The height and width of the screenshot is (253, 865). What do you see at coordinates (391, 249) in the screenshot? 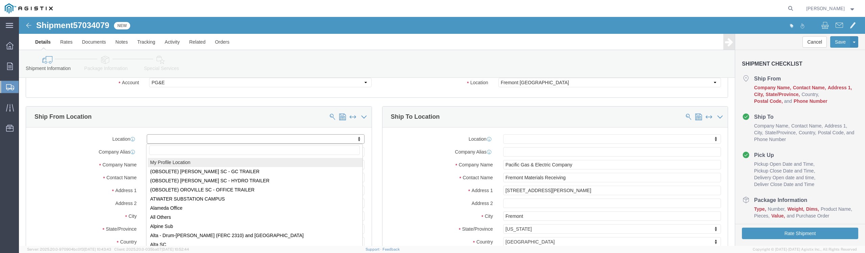
I see `a: Feedback` at bounding box center [391, 249].